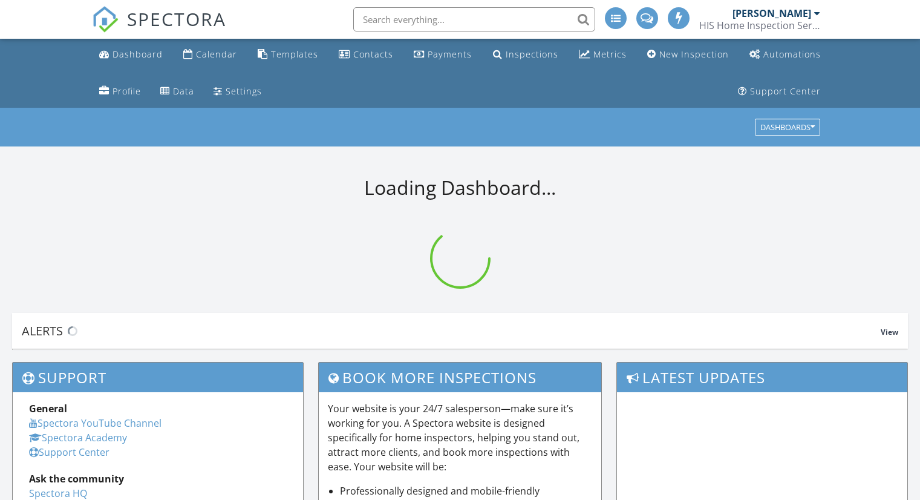 The image size is (920, 500). I want to click on strong: General, so click(48, 408).